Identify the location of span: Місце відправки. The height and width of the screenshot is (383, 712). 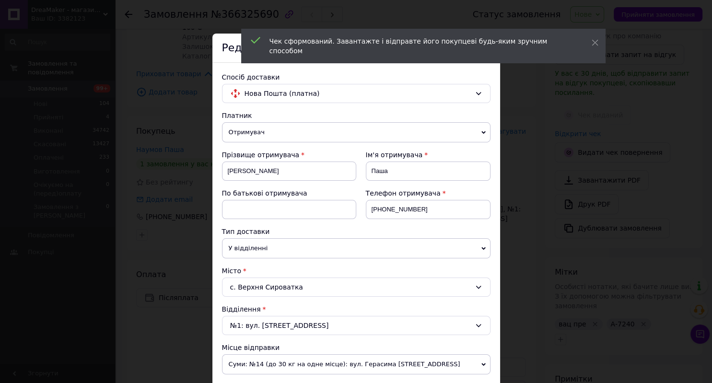
(251, 348).